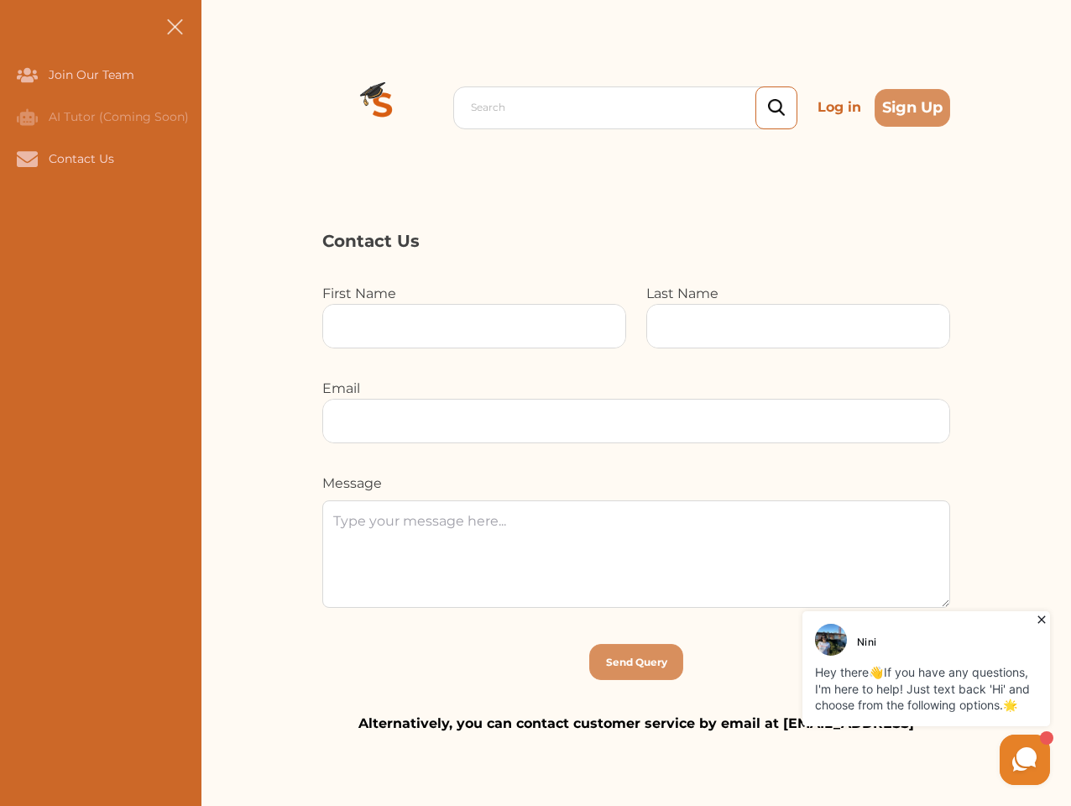 This screenshot has width=1071, height=806. What do you see at coordinates (840, 107) in the screenshot?
I see `p: Log in` at bounding box center [840, 107].